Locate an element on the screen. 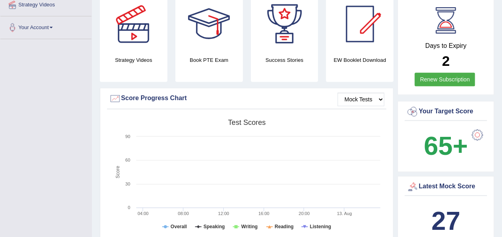 The image size is (502, 237). h4: EW Booklet Download is located at coordinates (359, 60).